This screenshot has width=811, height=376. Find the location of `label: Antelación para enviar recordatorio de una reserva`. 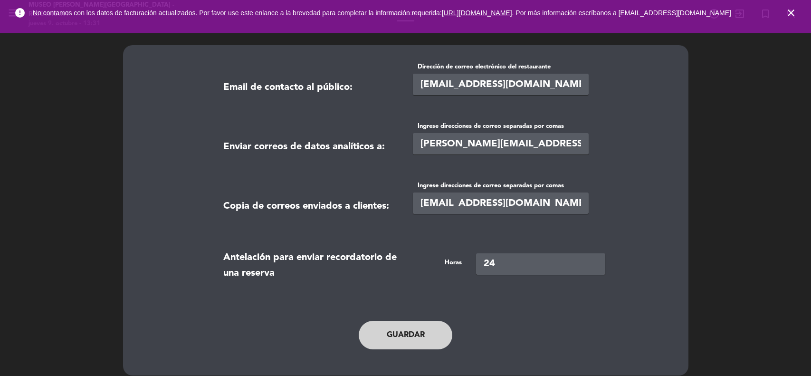

label: Antelación para enviar recordatorio de una reserva is located at coordinates (311, 263).